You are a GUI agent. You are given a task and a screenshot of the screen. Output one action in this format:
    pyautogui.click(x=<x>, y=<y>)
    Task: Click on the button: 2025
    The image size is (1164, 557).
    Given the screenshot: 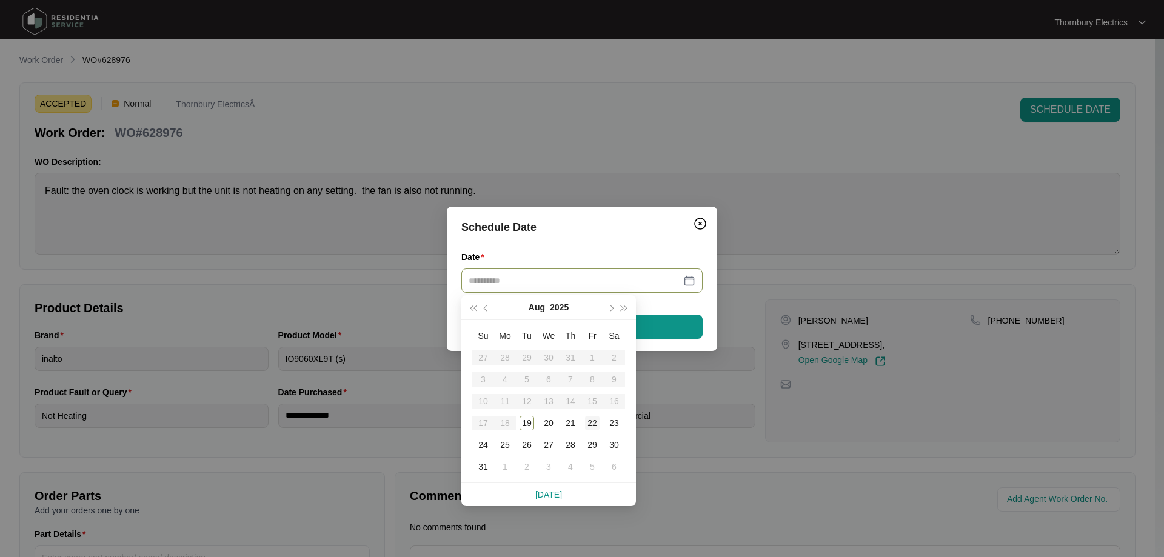 What is the action you would take?
    pyautogui.click(x=559, y=307)
    